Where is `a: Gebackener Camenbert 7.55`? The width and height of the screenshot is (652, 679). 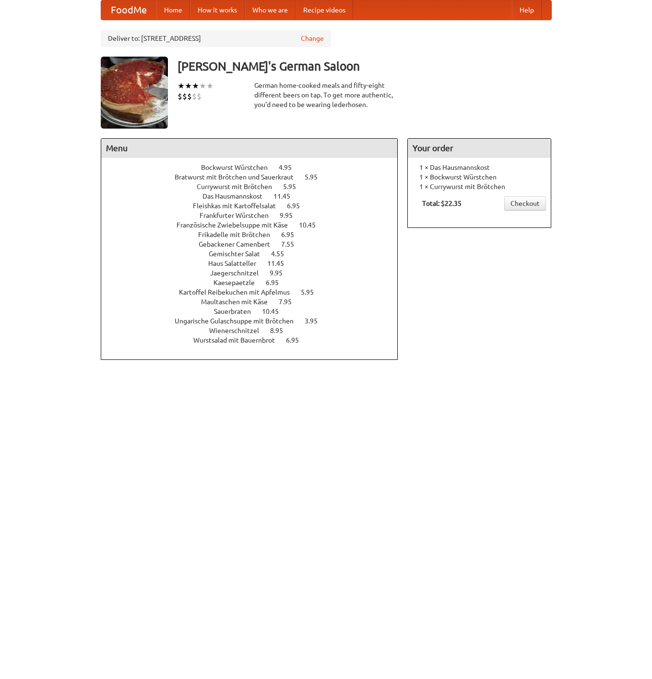 a: Gebackener Camenbert 7.55 is located at coordinates (255, 244).